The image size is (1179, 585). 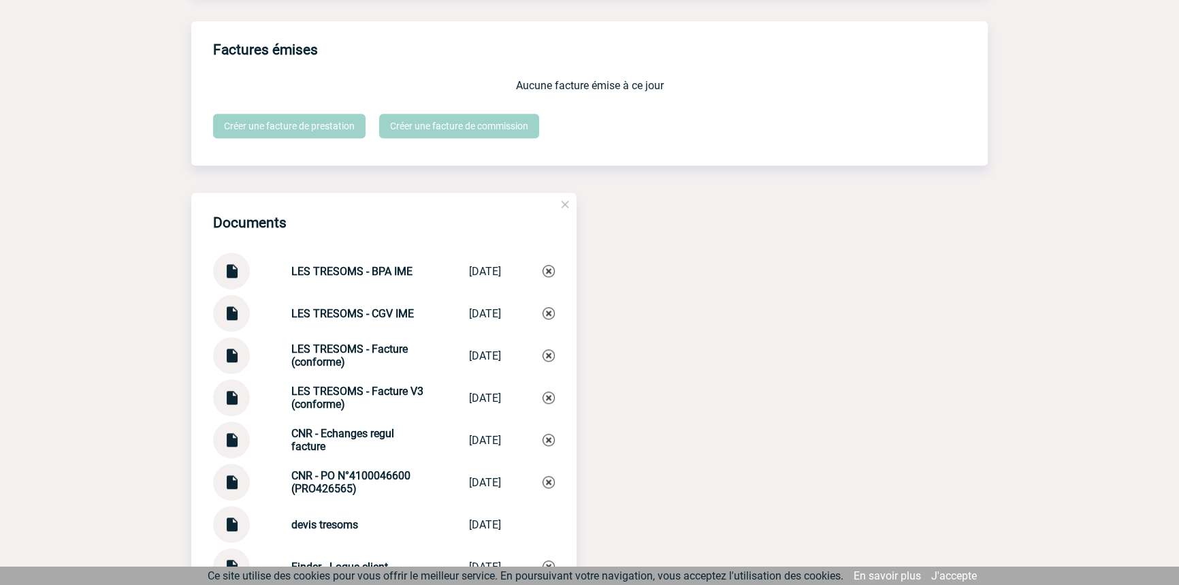 I want to click on strong: LES TRESOMS - CGV IME, so click(x=353, y=313).